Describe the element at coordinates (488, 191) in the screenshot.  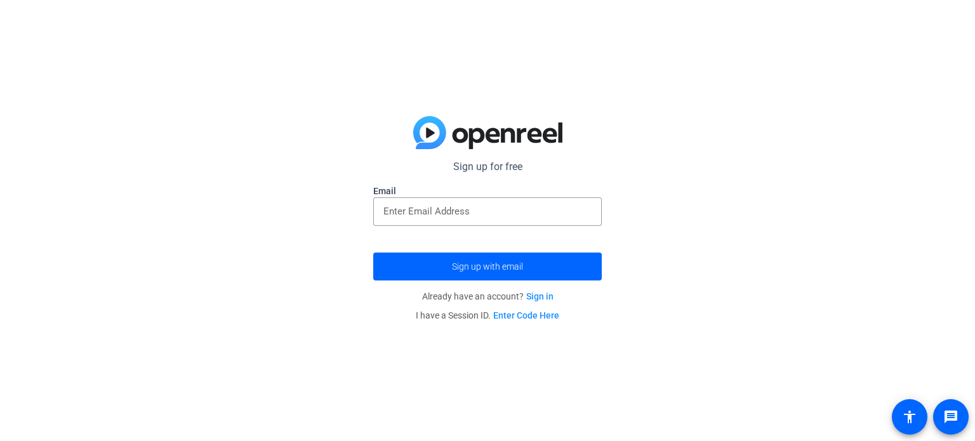
I see `label: Email` at that location.